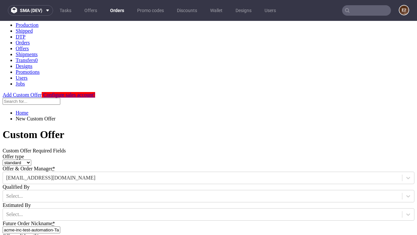 Image resolution: width=417 pixels, height=235 pixels. Describe the element at coordinates (20, 63) in the screenshot. I see `a: Jobs` at that location.